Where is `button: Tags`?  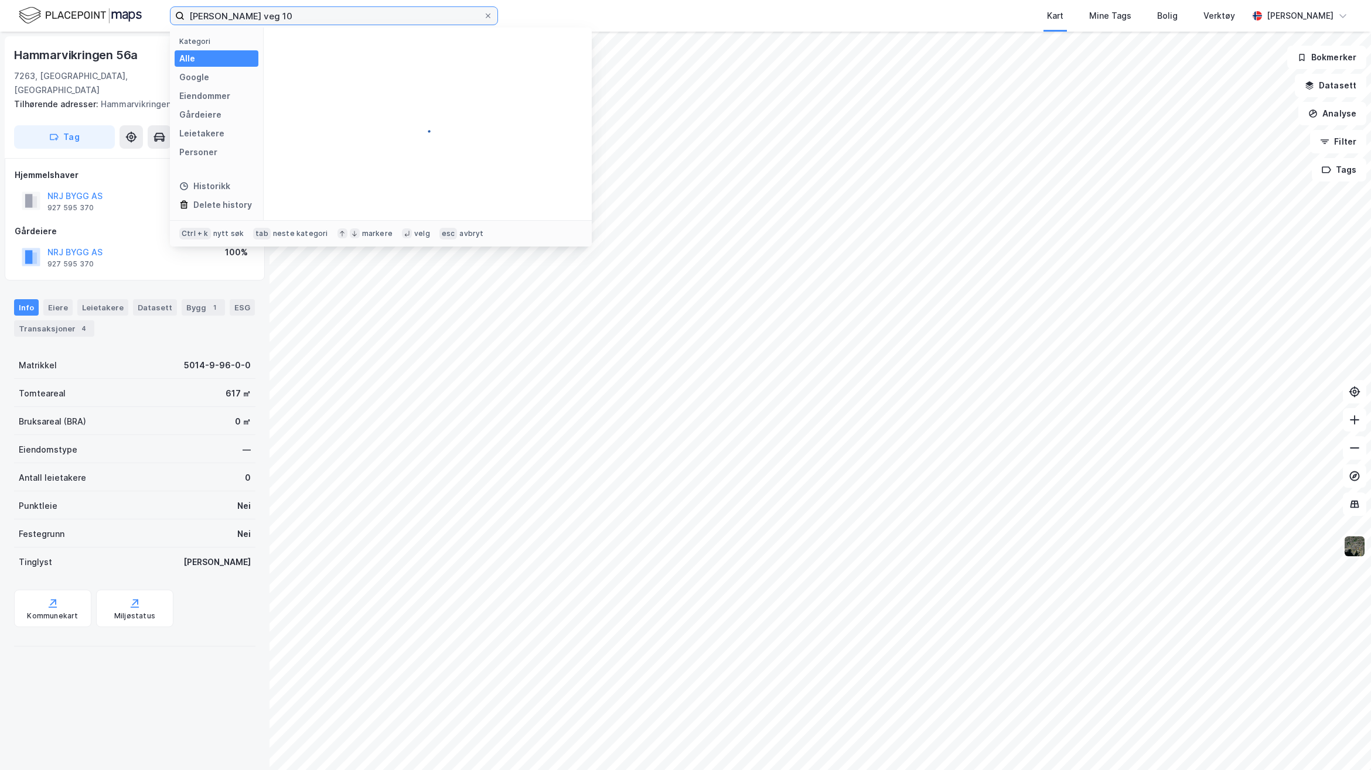 button: Tags is located at coordinates (1338, 170).